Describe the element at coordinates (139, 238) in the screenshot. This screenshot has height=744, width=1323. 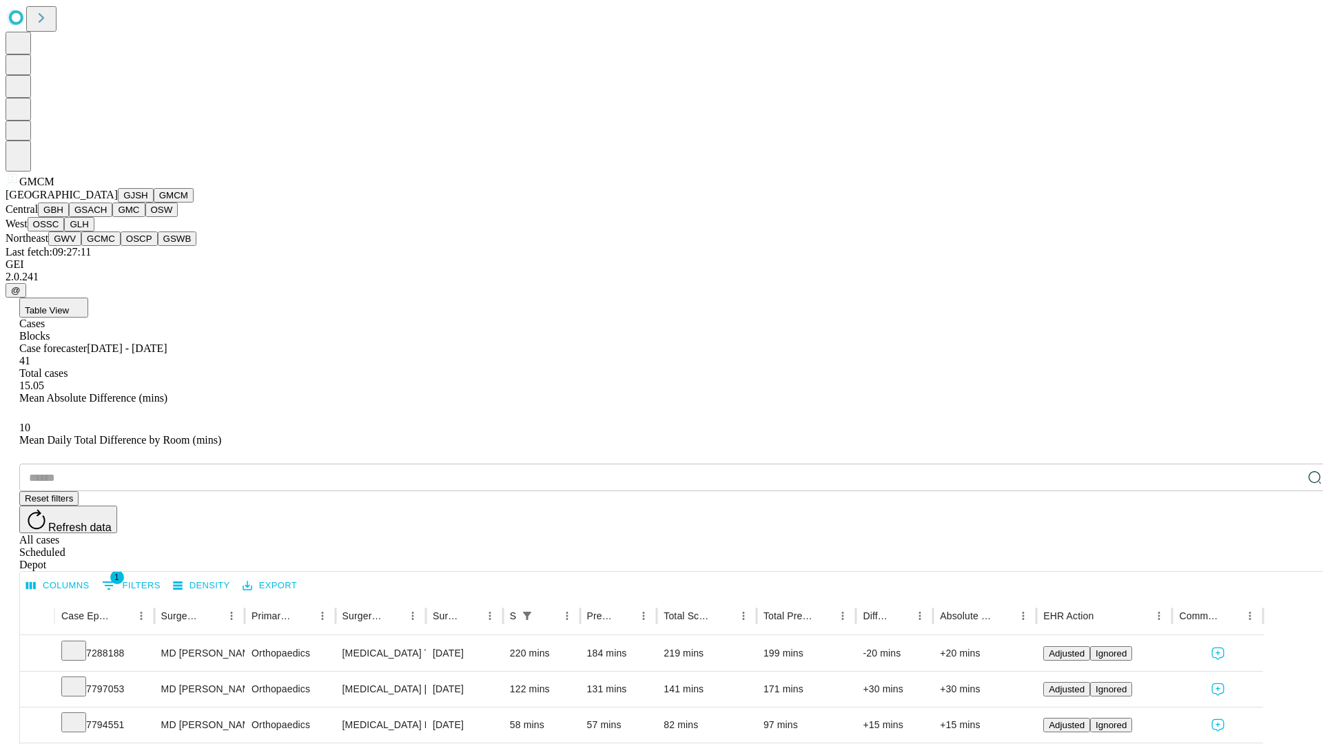
I see `button: OSCP` at that location.